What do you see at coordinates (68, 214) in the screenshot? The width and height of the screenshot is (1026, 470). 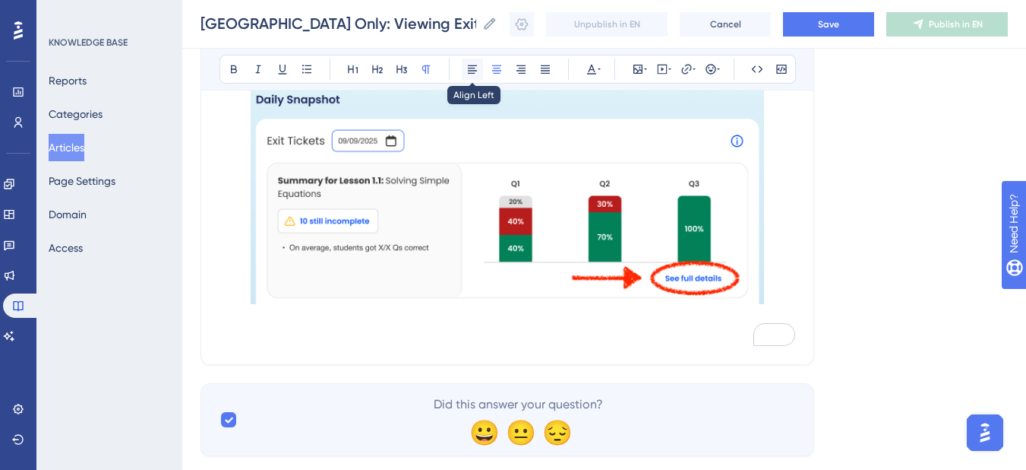 I see `button: Domain` at bounding box center [68, 214].